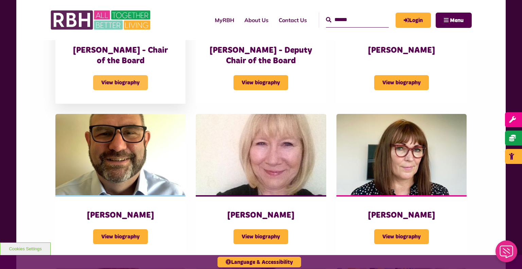 Image resolution: width=522 pixels, height=269 pixels. What do you see at coordinates (259, 262) in the screenshot?
I see `button: Language & Accessibility` at bounding box center [259, 262].